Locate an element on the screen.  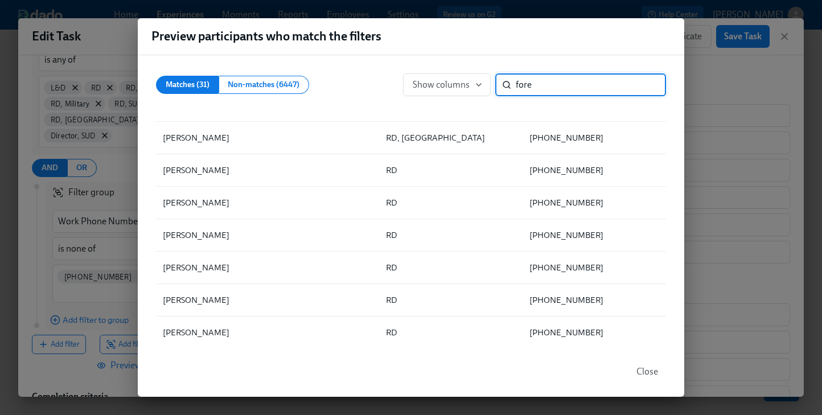
span: Show columns is located at coordinates (447, 85).